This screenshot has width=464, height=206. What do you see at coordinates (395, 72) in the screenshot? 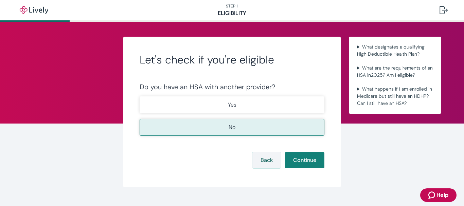
I see `summary: What are the requirements of an HSA in2025? Am I eligible?` at bounding box center [395, 72].